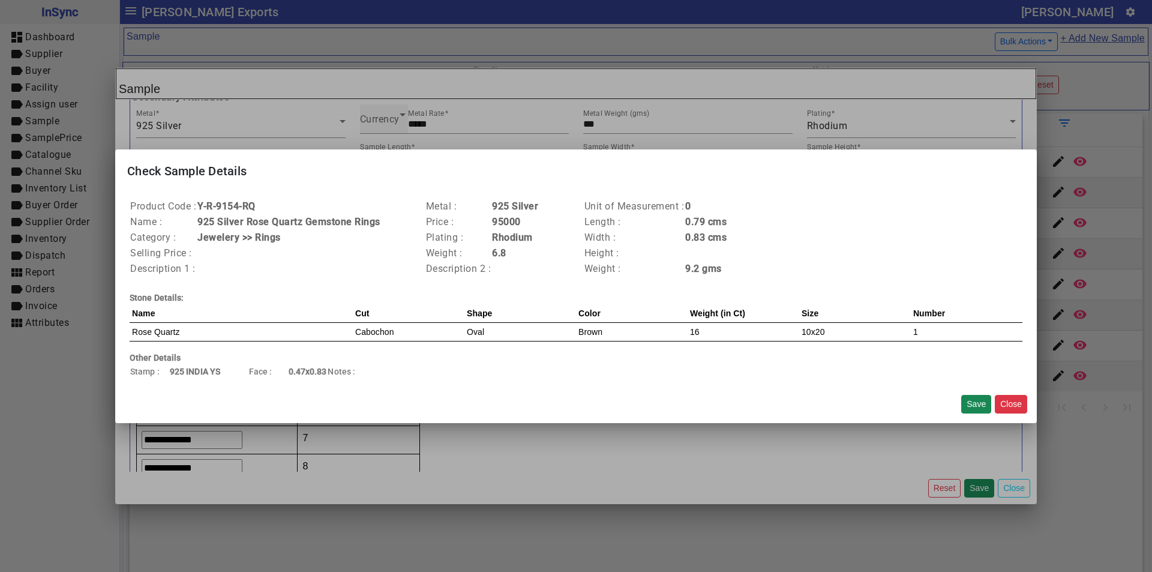 This screenshot has width=1152, height=572. What do you see at coordinates (241, 331) in the screenshot?
I see `td: Rose Quartz` at bounding box center [241, 331].